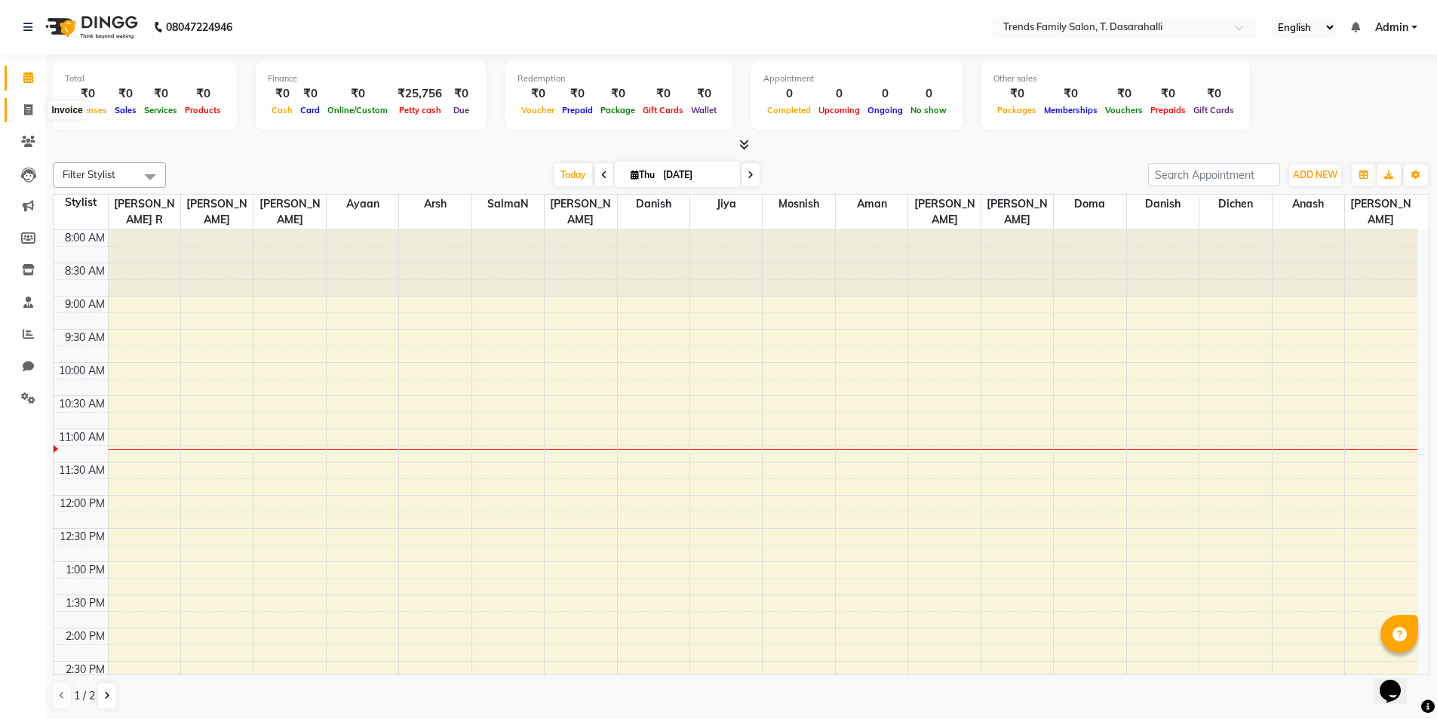 The width and height of the screenshot is (1437, 719). I want to click on div: Invoice, so click(66, 110).